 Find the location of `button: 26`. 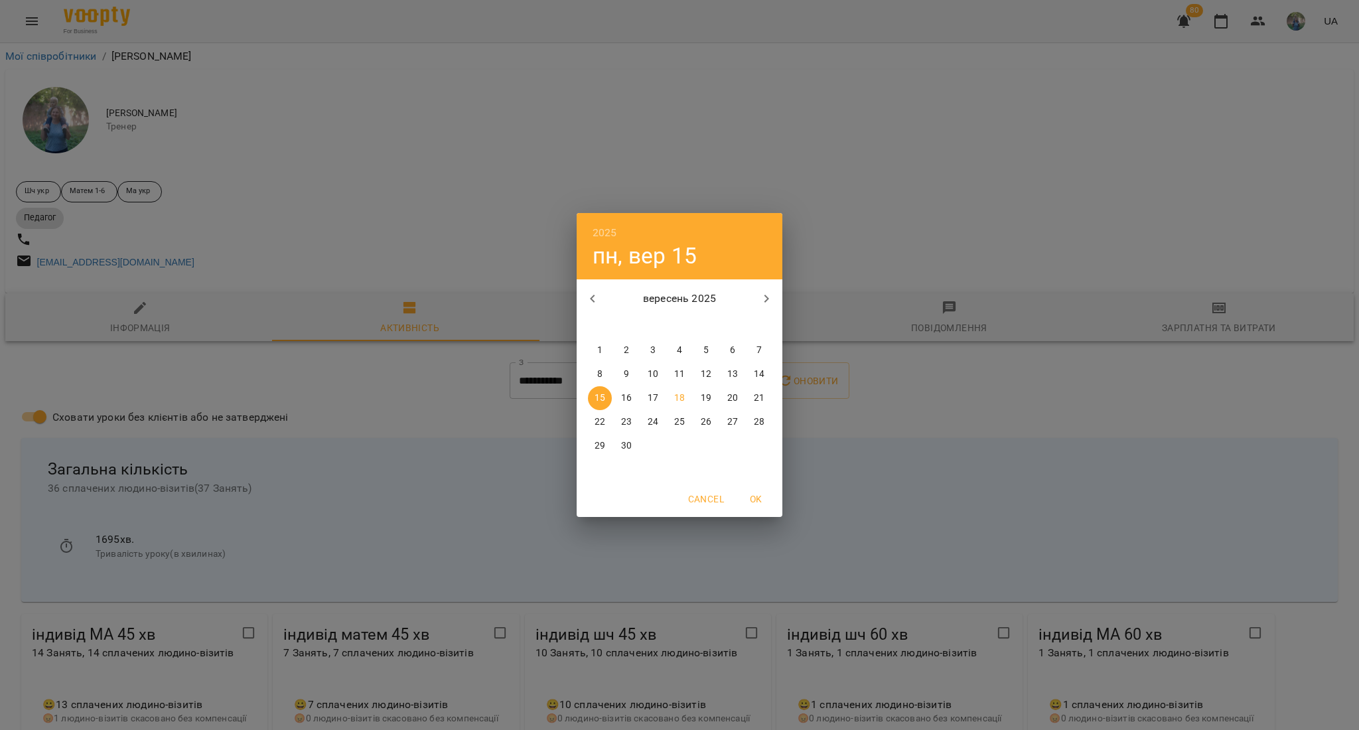

button: 26 is located at coordinates (706, 422).